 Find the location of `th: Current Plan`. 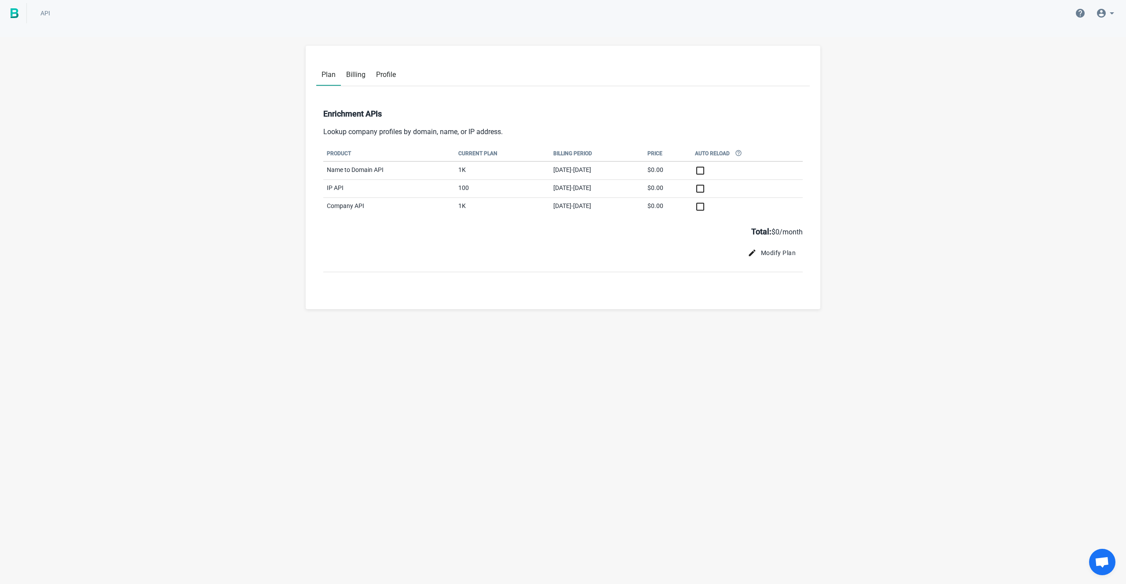

th: Current Plan is located at coordinates (502, 153).